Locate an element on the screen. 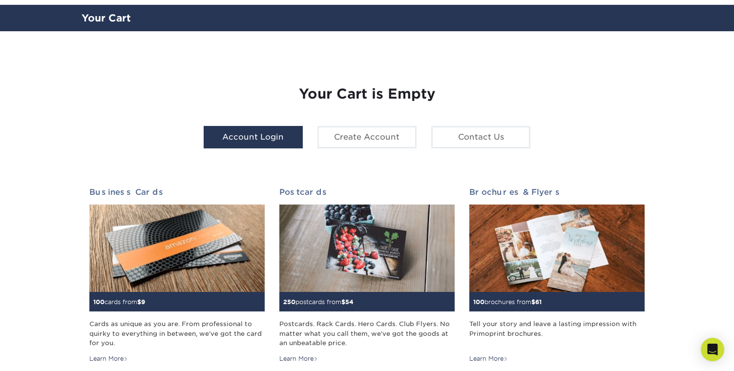 This screenshot has height=371, width=734. div: Postcards. Rack Cards. Hero Cards. Club Flyers. No matter what you call them, we've got the goods... is located at coordinates (367, 333).